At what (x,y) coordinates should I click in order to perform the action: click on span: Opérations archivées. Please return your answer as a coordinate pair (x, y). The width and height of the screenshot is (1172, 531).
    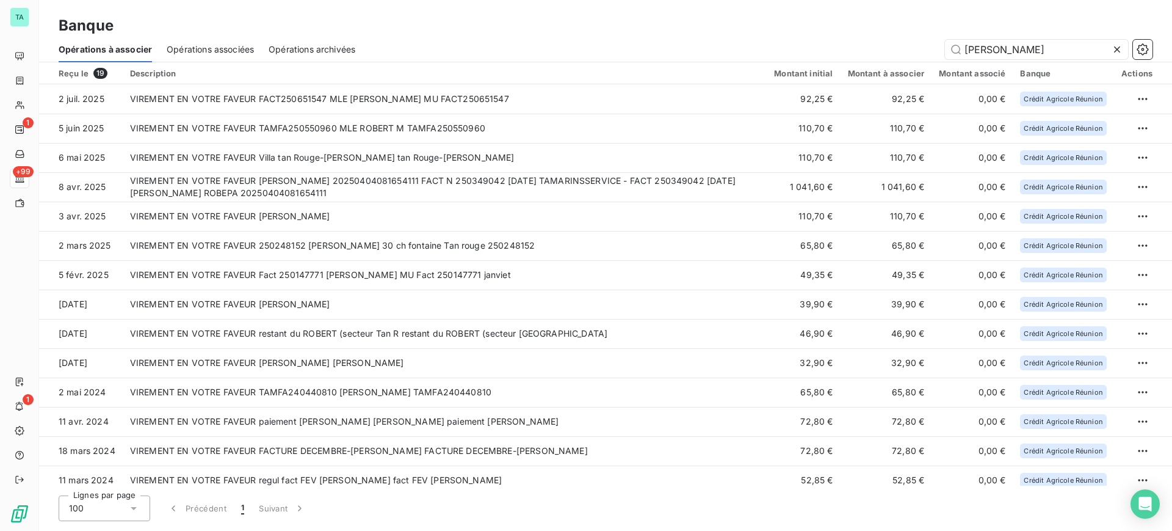
    Looking at the image, I should click on (312, 49).